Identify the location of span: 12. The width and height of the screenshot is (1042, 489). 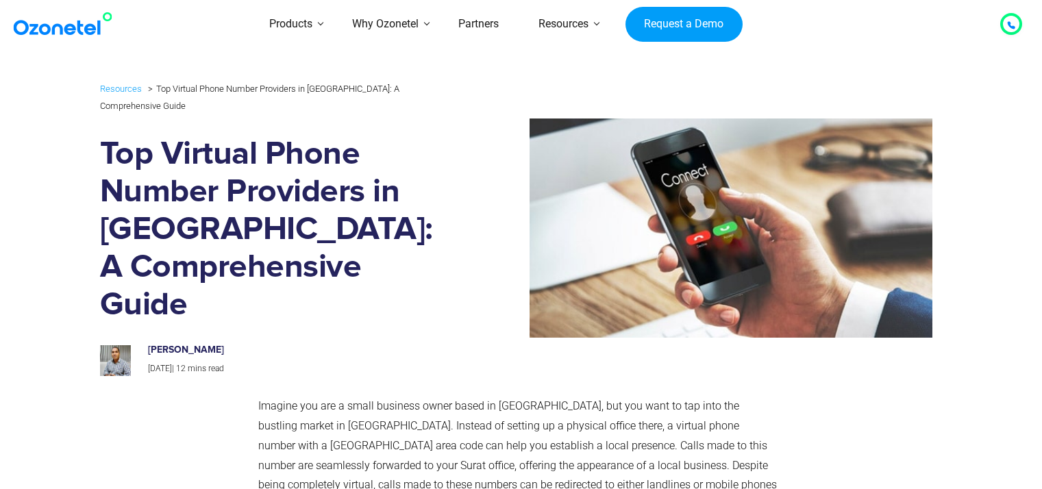
(181, 369).